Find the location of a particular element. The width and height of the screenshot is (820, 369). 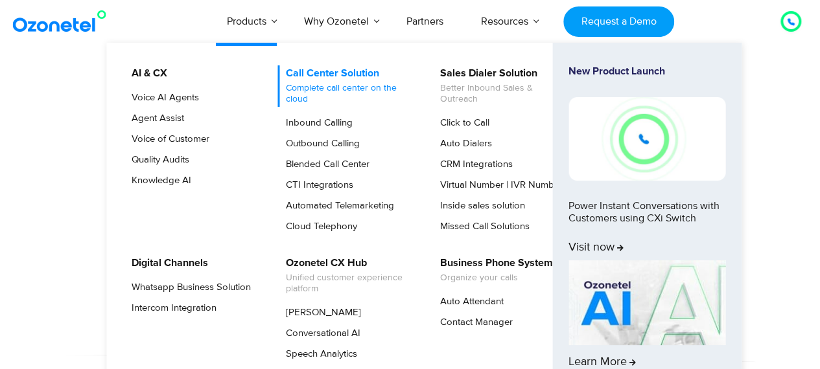

a: Speech Analytics is located at coordinates (318, 354).